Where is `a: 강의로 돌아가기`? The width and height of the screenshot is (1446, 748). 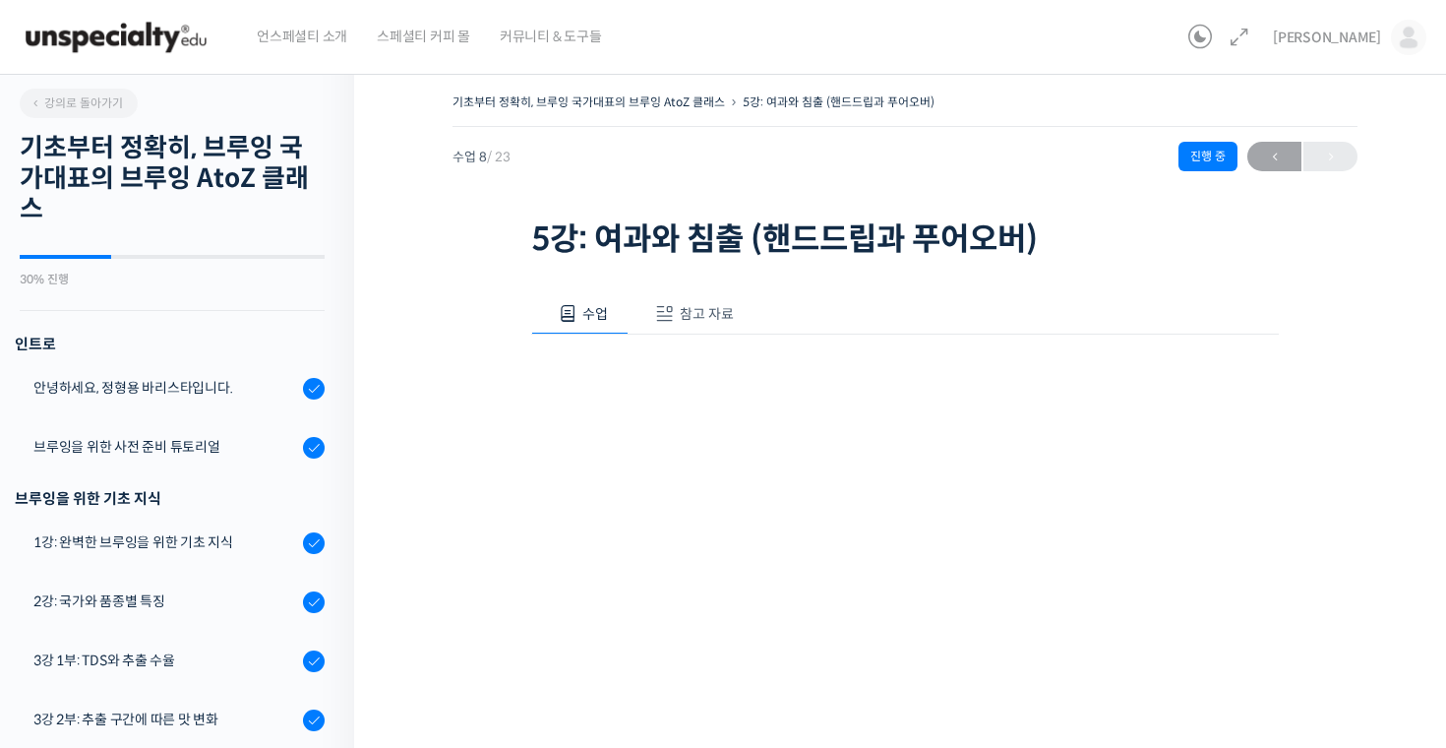
a: 강의로 돌아가기 is located at coordinates (79, 103).